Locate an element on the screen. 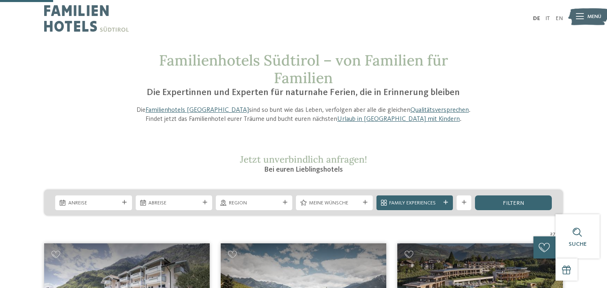 The image size is (607, 288). span: Region is located at coordinates (254, 203).